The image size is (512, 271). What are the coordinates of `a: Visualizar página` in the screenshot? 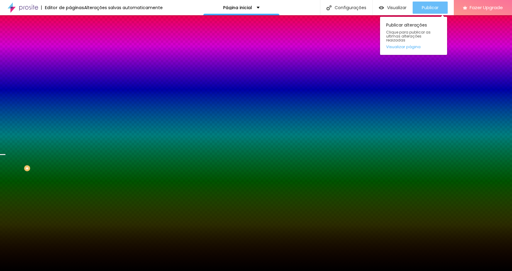 It's located at (414, 47).